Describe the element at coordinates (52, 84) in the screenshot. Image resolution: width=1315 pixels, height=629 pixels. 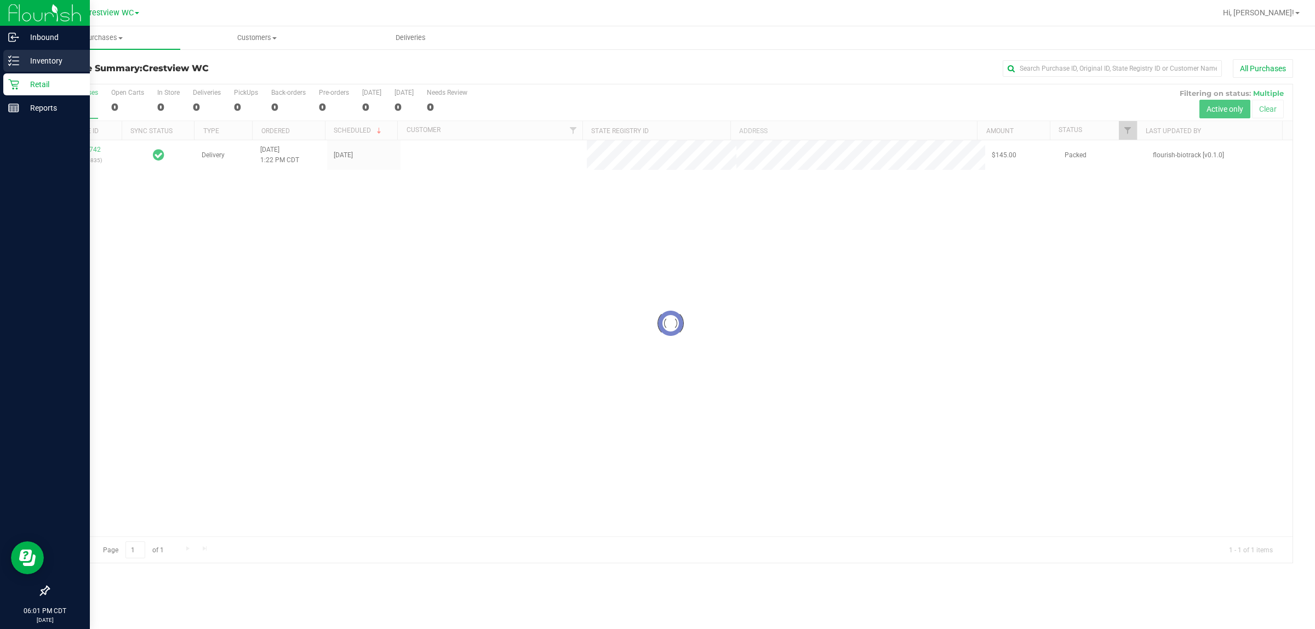
I see `p: Retail` at that location.